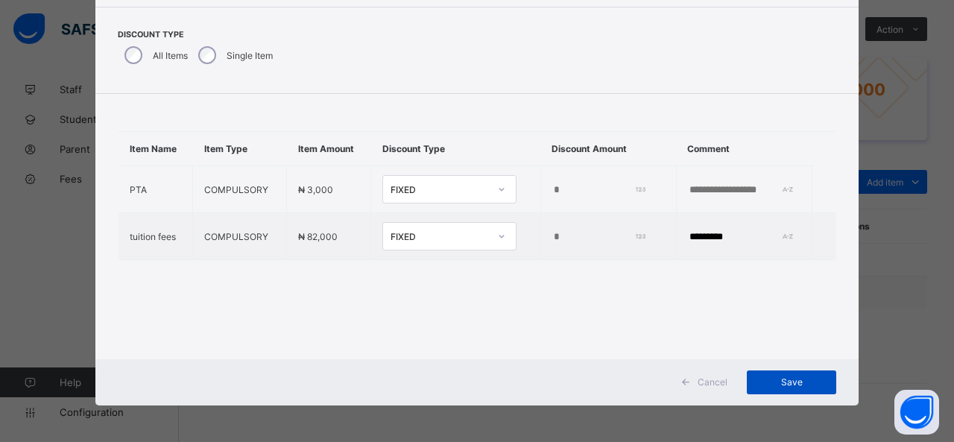  Describe the element at coordinates (156, 236) in the screenshot. I see `td: tuition fees` at that location.